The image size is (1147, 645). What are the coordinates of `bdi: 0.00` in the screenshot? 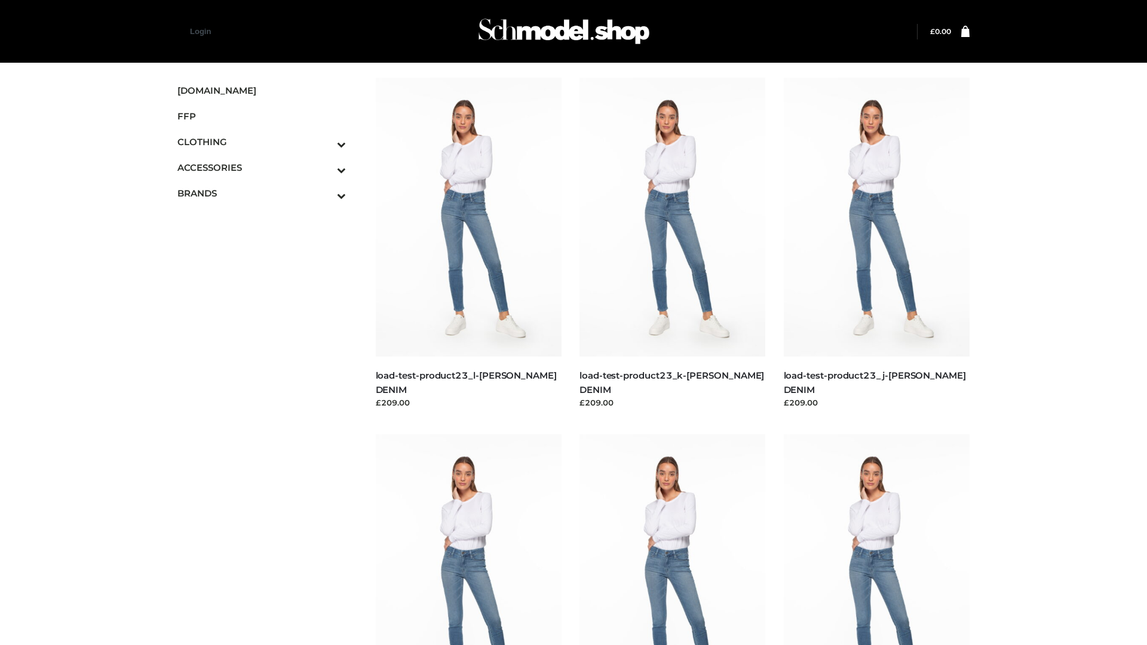 It's located at (940, 31).